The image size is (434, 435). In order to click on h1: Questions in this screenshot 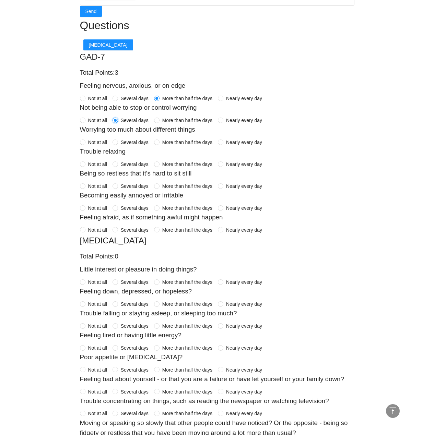, I will do `click(217, 25)`.